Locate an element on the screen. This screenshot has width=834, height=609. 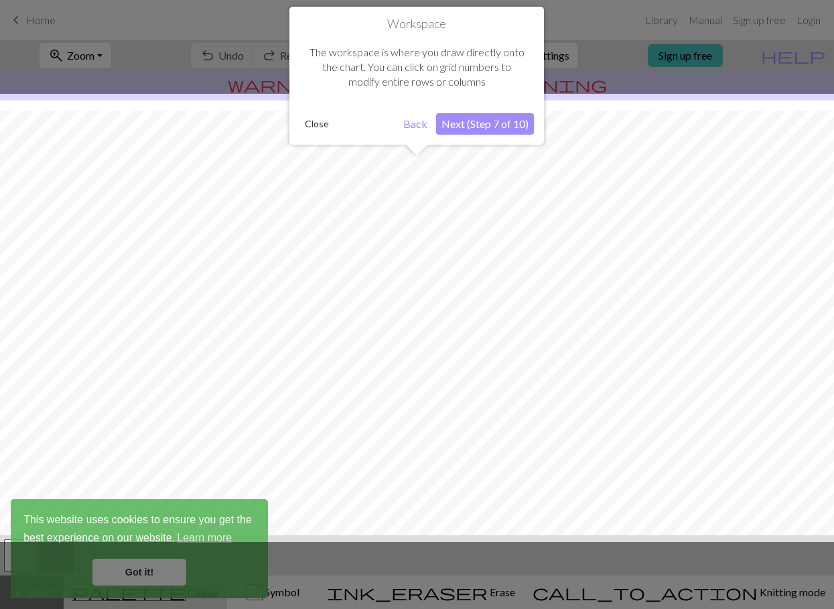
div: The workspace is where you draw directly onto the chart. You can click on grid numbers to modify ... is located at coordinates (417, 67).